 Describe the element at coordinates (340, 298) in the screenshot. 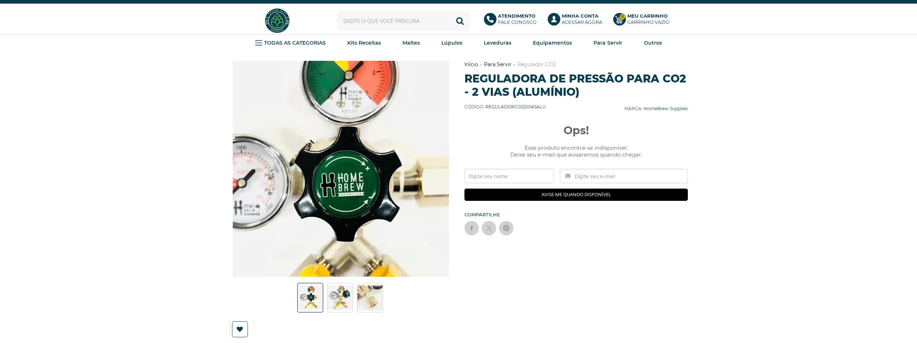

I see `img: Reguladora de Pressão para CO2 - 2 vias (Alumínio) - Imagem 2` at that location.